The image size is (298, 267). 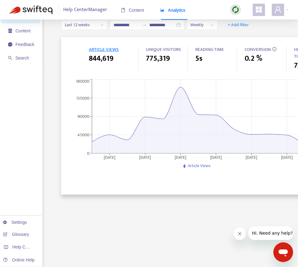 What do you see at coordinates (202, 25) in the screenshot?
I see `span: Weekly` at bounding box center [202, 25].